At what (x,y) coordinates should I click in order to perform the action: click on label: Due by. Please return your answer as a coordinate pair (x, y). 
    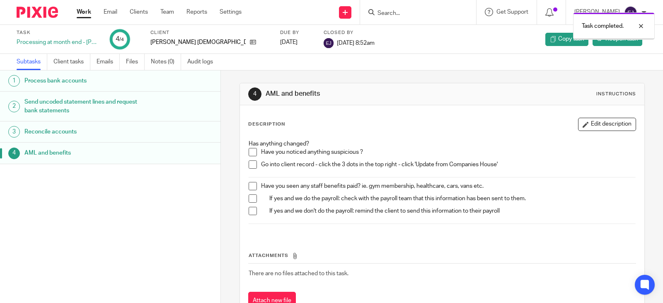
    Looking at the image, I should click on (296, 33).